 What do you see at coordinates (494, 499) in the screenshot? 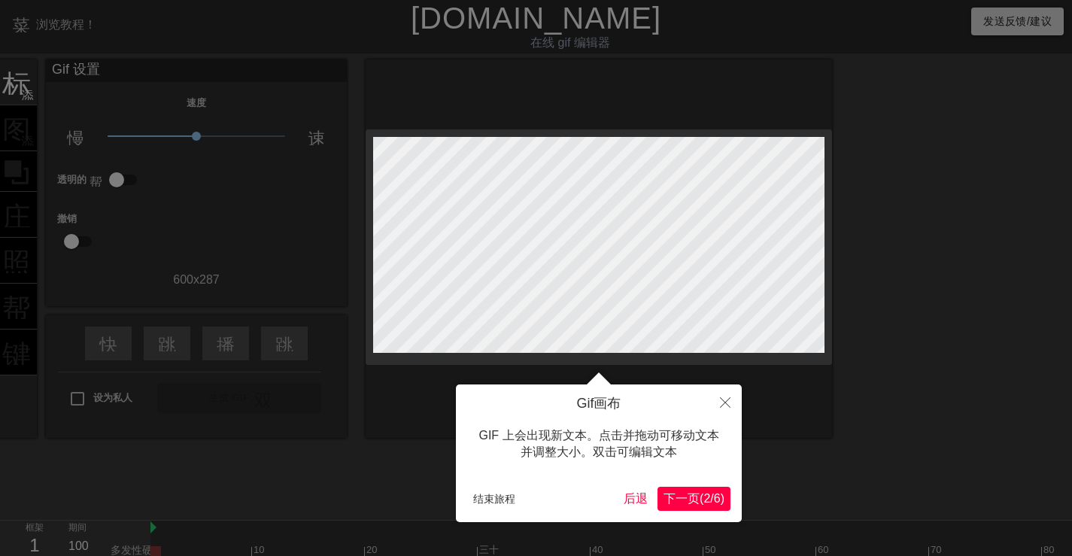
I see `font: 结束旅程` at bounding box center [494, 499].